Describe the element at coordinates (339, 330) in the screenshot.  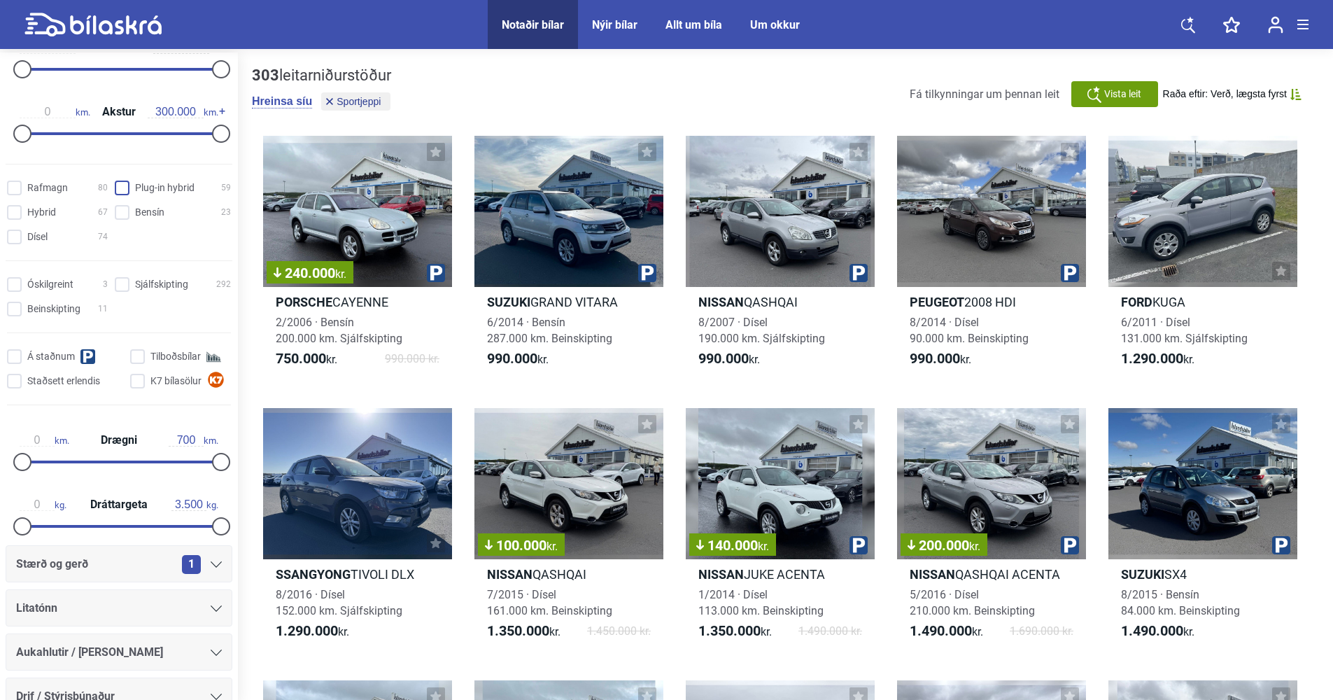
I see `span: 2/2006 · Bensín 200.000 km. Sjálfskipting` at that location.